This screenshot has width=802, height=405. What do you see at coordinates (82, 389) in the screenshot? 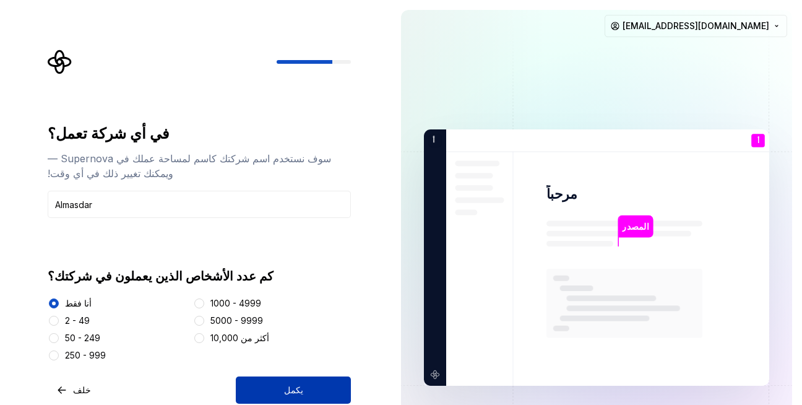
I see `font: خلف` at bounding box center [82, 389].